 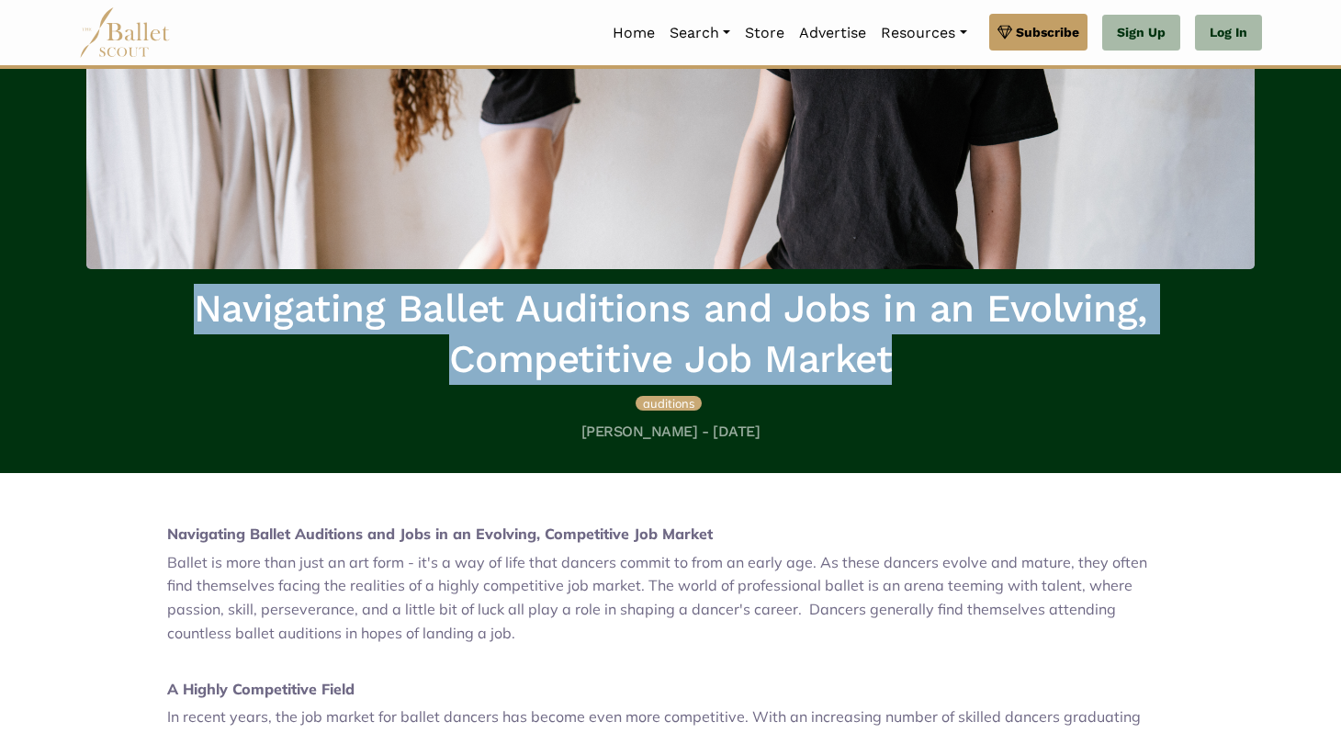 I want to click on span: Ballet is more than just an art form - it's a way of life that dancers commit to from an early ag..., so click(x=657, y=597).